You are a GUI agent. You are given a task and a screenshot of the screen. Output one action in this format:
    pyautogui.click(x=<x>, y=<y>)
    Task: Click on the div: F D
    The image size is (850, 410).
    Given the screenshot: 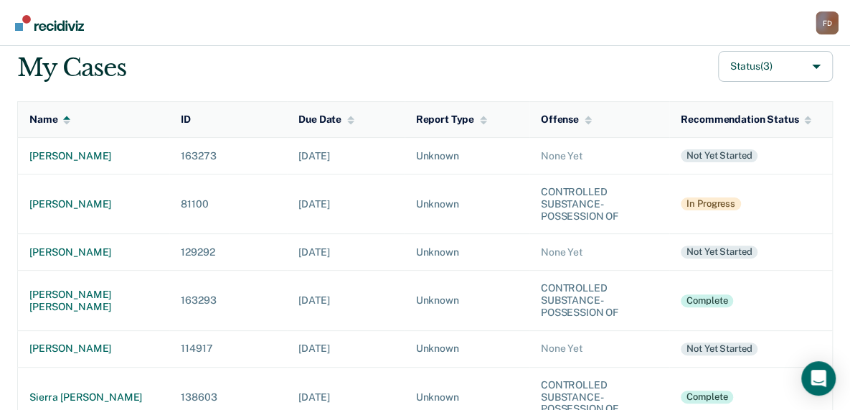 What is the action you would take?
    pyautogui.click(x=827, y=23)
    